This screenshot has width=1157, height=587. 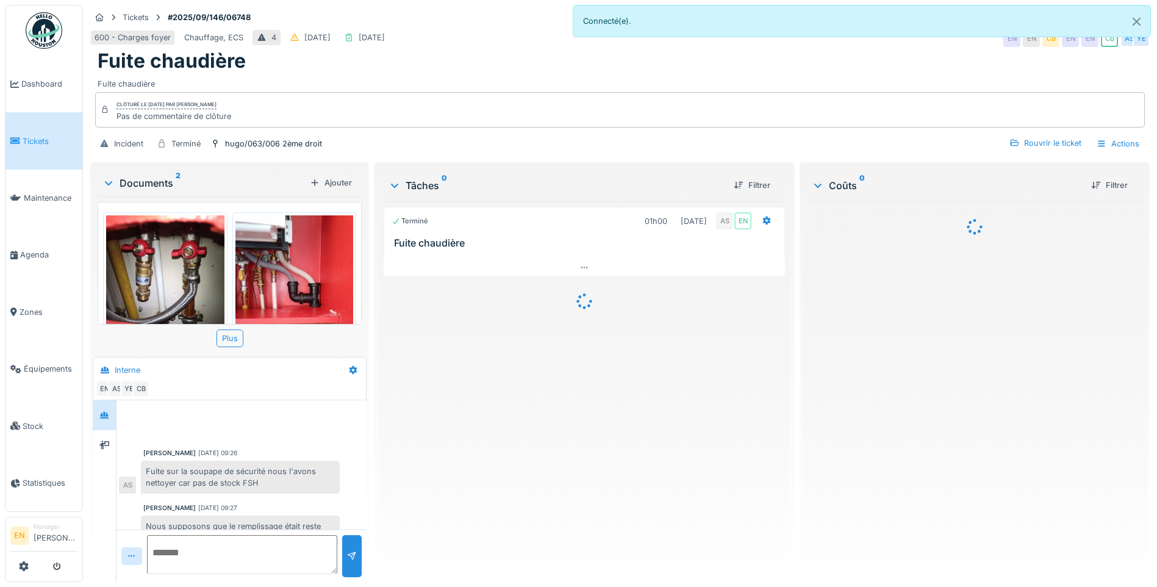 What do you see at coordinates (44, 425) in the screenshot?
I see `a: Stock` at bounding box center [44, 425].